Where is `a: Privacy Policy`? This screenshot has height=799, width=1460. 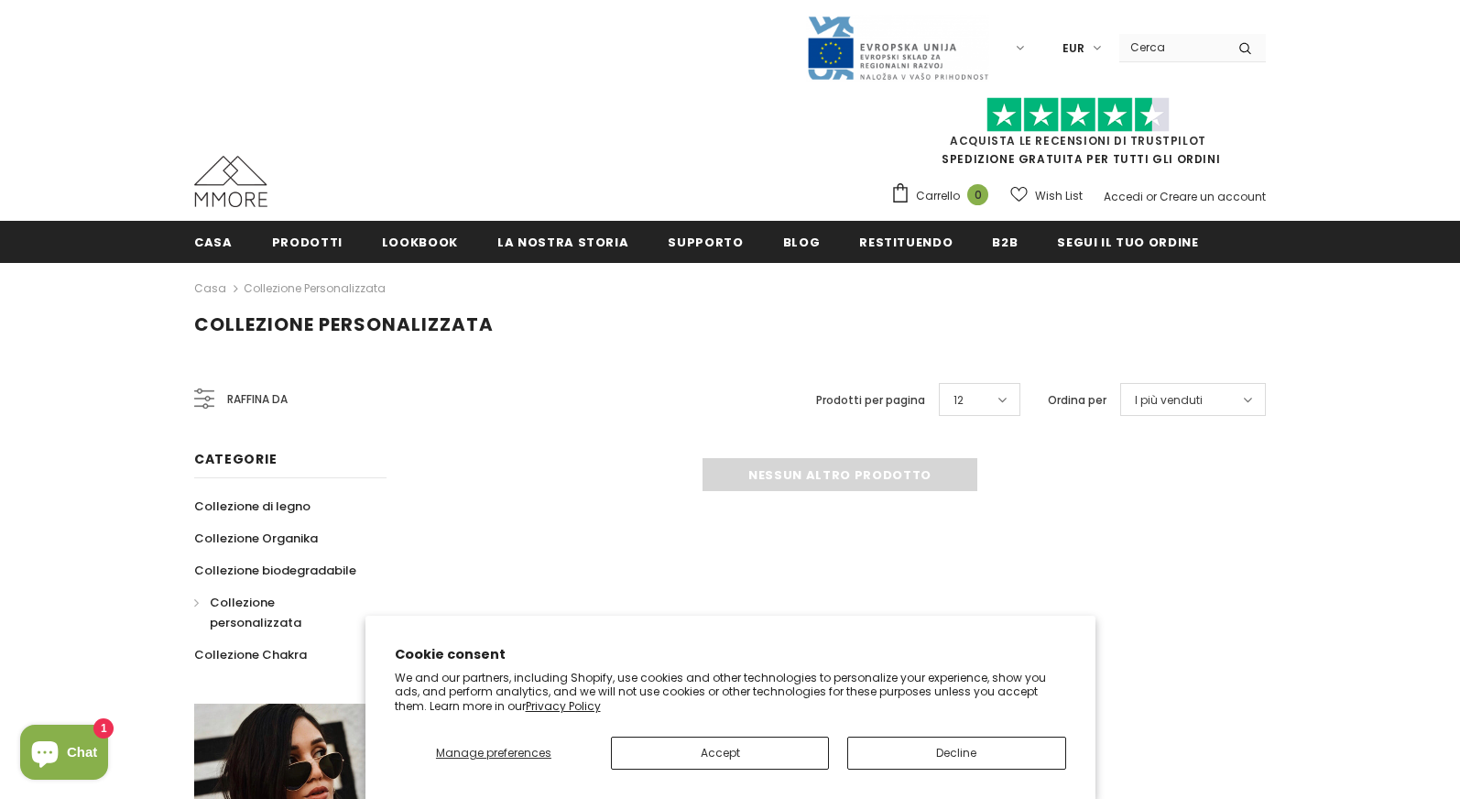
a: Privacy Policy is located at coordinates (563, 705).